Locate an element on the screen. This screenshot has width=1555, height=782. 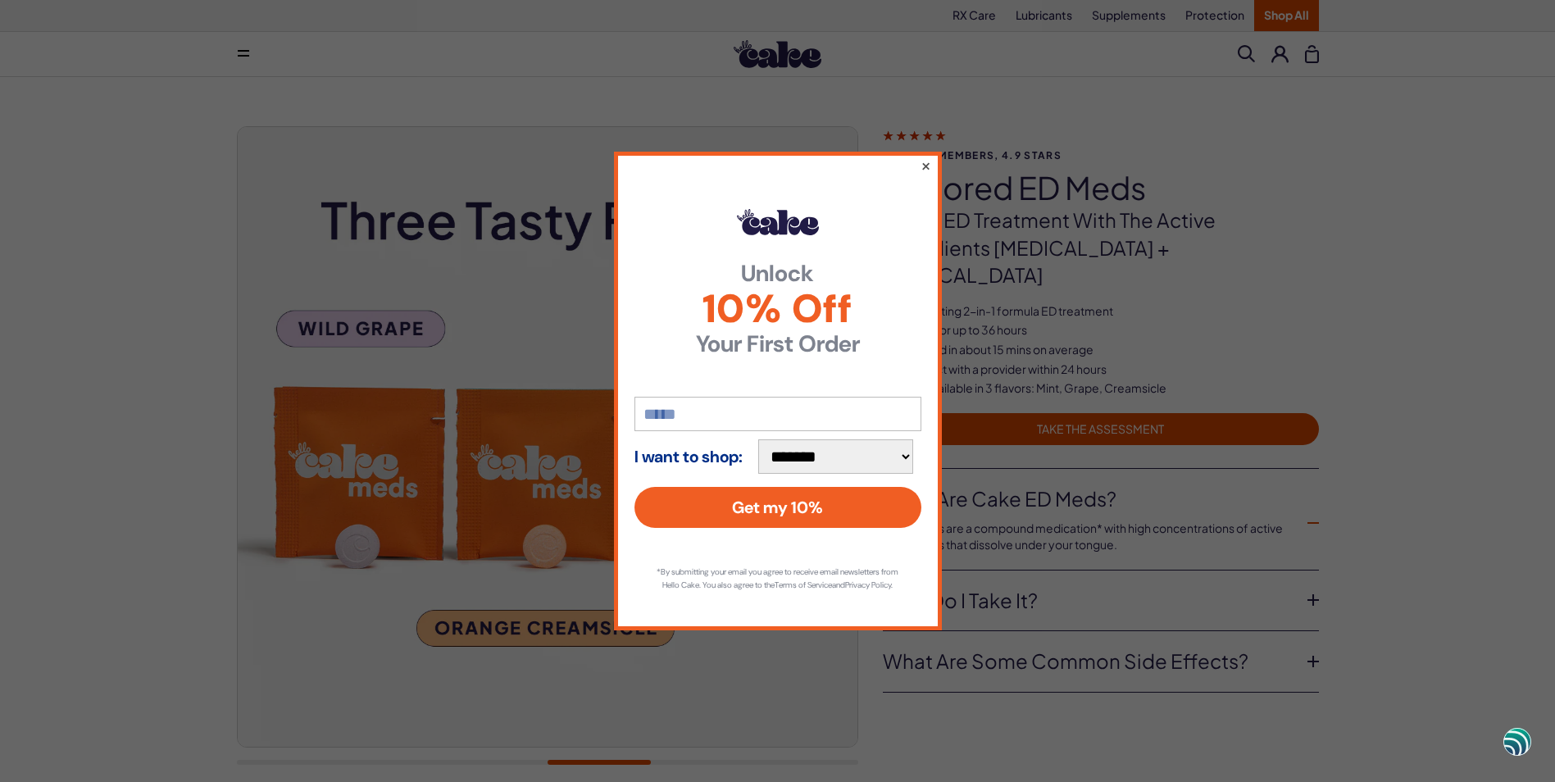
a: Privacy Policy is located at coordinates (868, 584).